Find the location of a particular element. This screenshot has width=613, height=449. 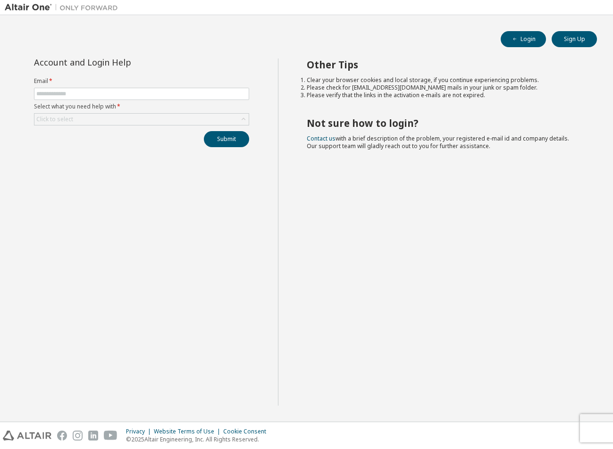

h2: Other Tips is located at coordinates (443, 65).